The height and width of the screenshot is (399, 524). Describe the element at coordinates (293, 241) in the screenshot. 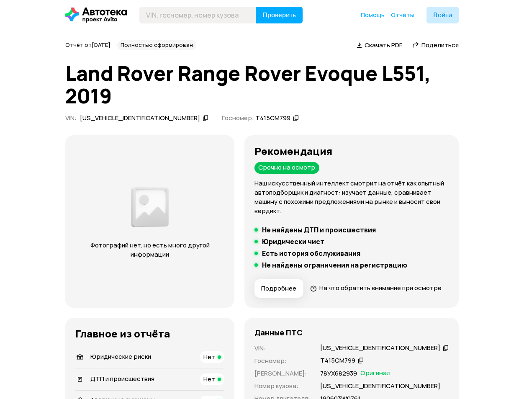

I see `h5: Юридически чист` at that location.